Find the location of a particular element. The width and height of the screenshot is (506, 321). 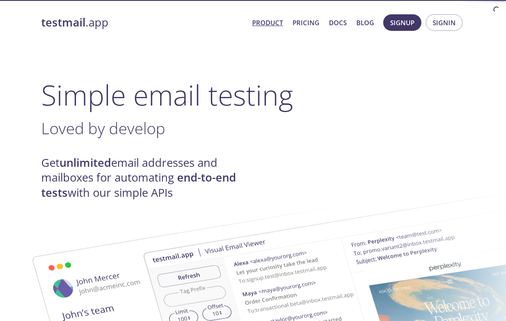

strong: end-to-end tests is located at coordinates (138, 184).